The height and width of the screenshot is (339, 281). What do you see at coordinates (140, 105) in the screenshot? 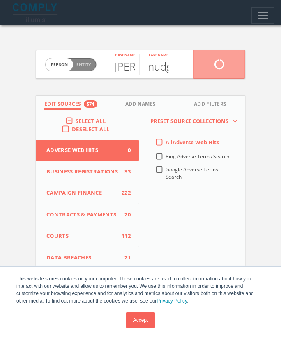
I see `span: Add Names` at bounding box center [140, 105].